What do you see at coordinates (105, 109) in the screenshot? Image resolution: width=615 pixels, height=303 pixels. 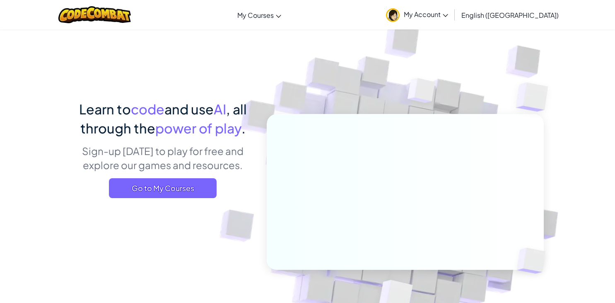 I see `span: Learn to` at bounding box center [105, 109].